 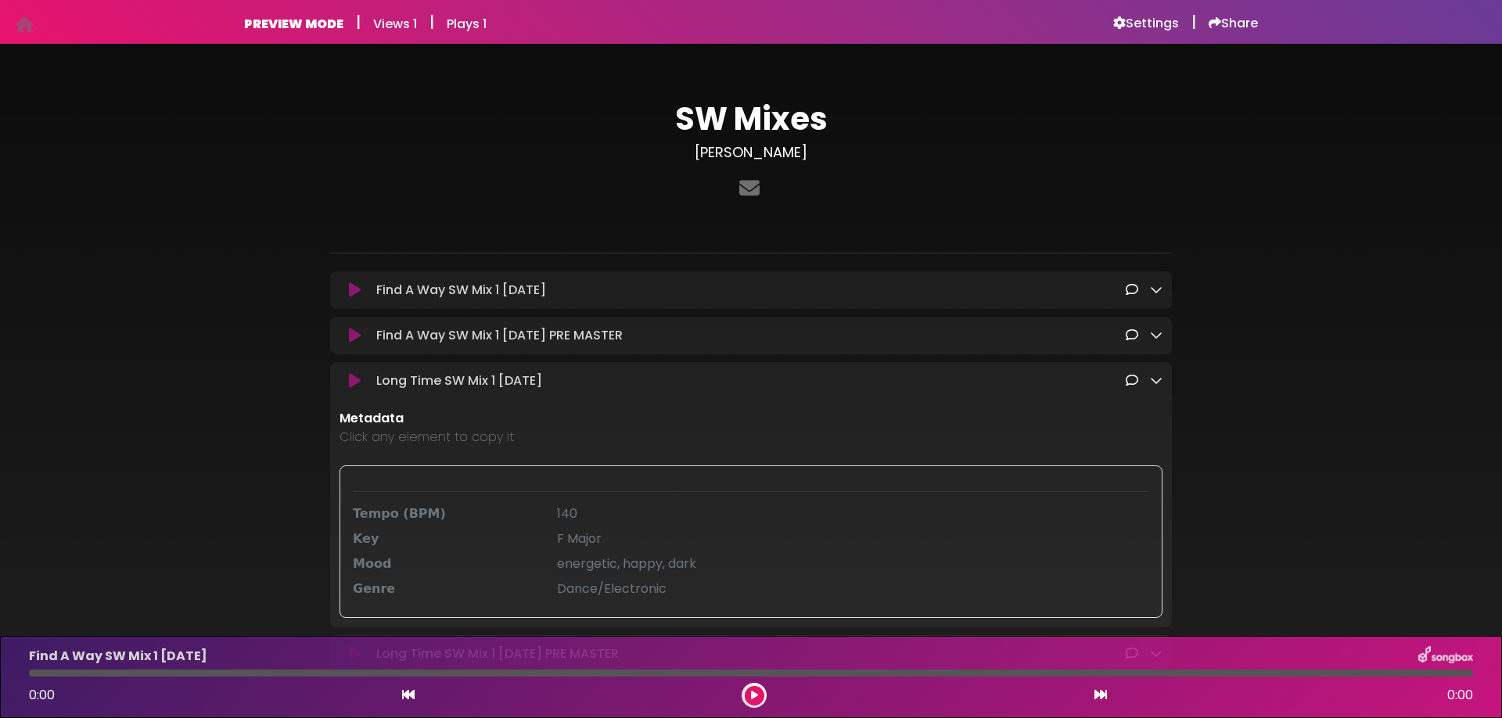 What do you see at coordinates (1233, 23) in the screenshot?
I see `a: Share` at bounding box center [1233, 23].